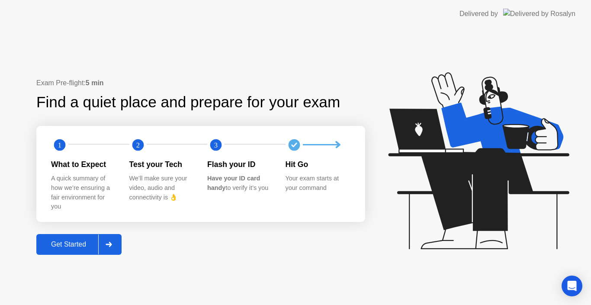 Image resolution: width=591 pixels, height=305 pixels. Describe the element at coordinates (60, 145) in the screenshot. I see `text: 1` at that location.